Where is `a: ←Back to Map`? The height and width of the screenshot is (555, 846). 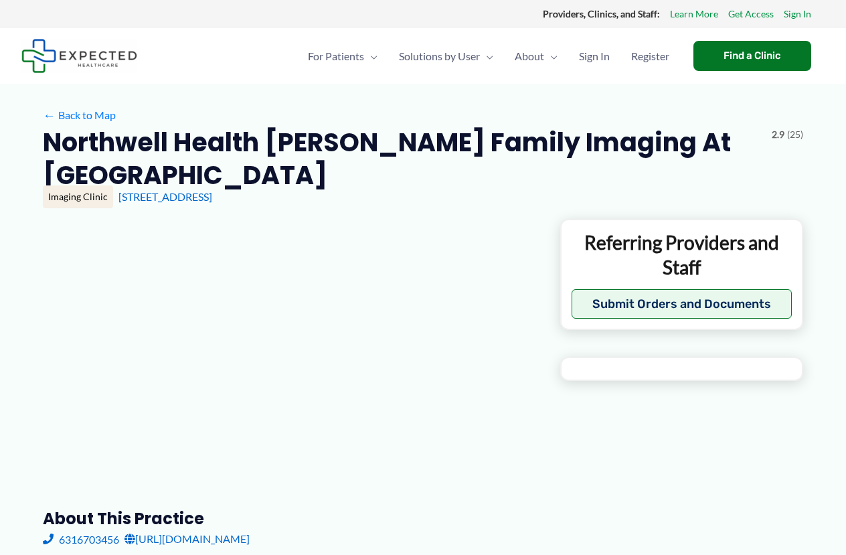
a: ←Back to Map is located at coordinates (79, 115).